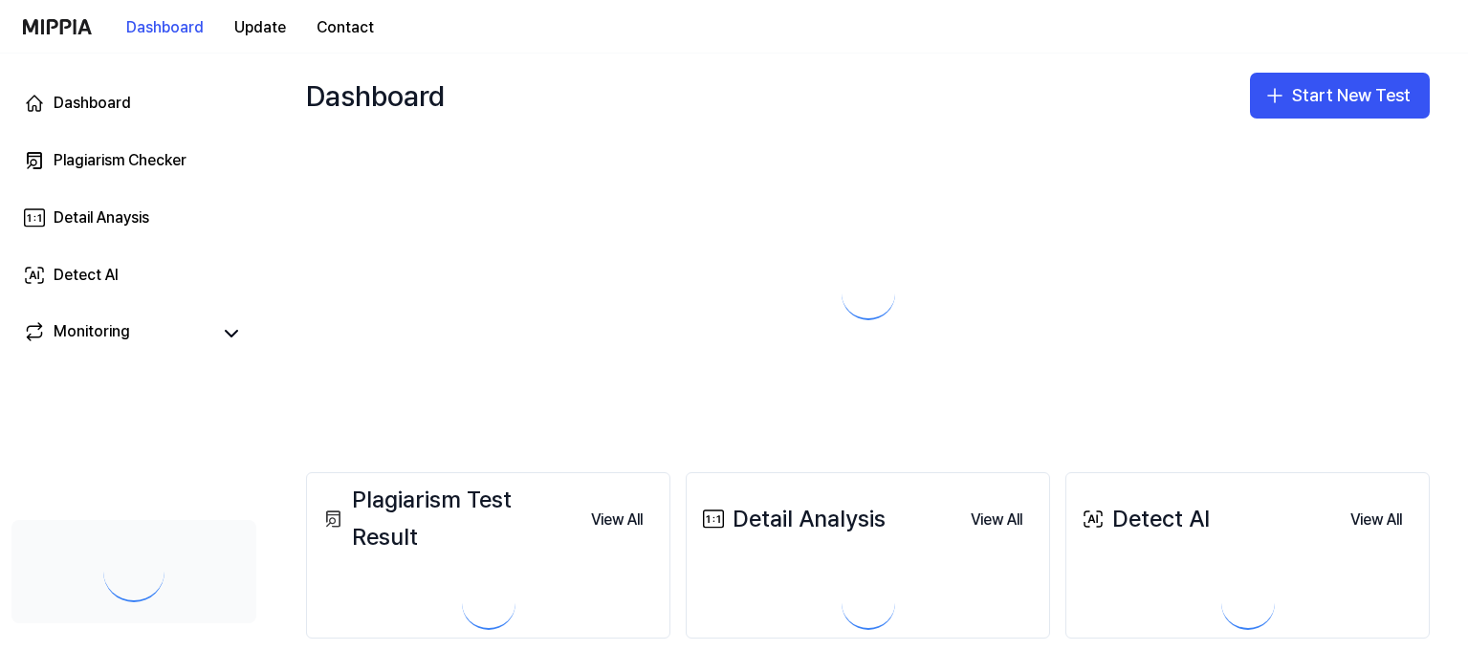  Describe the element at coordinates (117, 334) in the screenshot. I see `a: Monitoring` at that location.